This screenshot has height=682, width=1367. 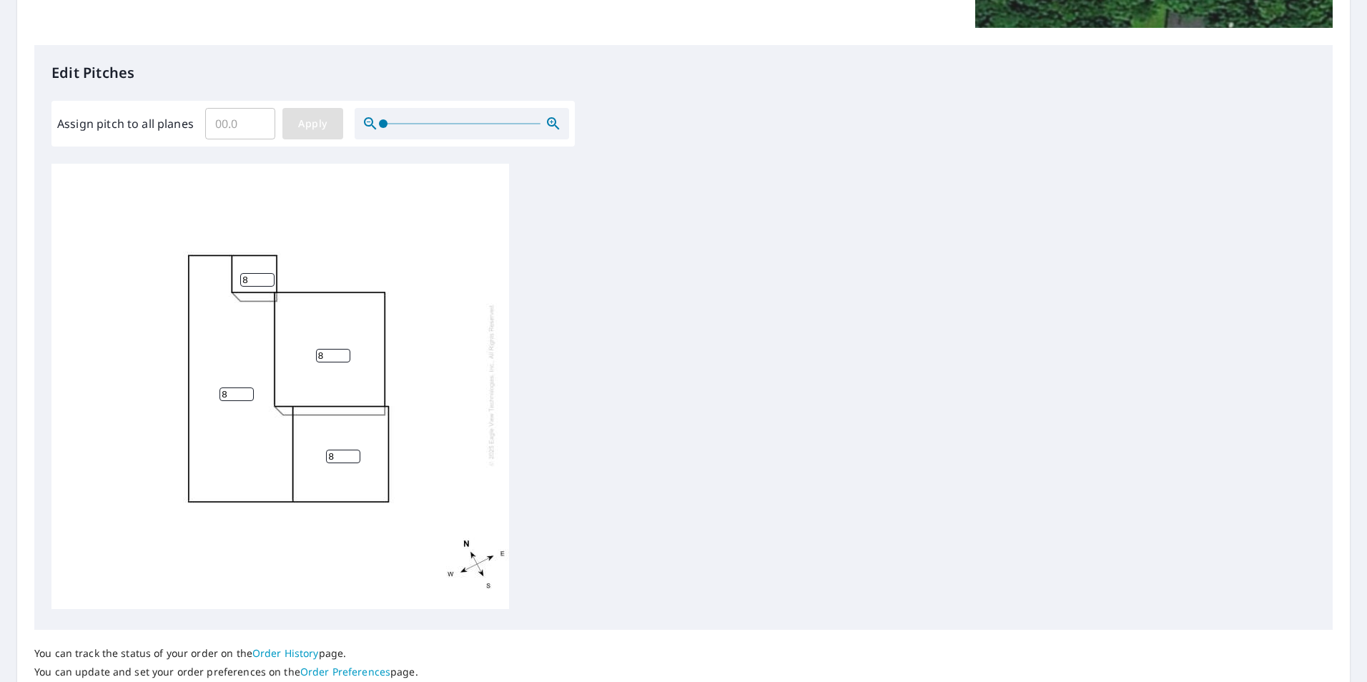 What do you see at coordinates (312, 124) in the screenshot?
I see `button: Apply` at bounding box center [312, 124].